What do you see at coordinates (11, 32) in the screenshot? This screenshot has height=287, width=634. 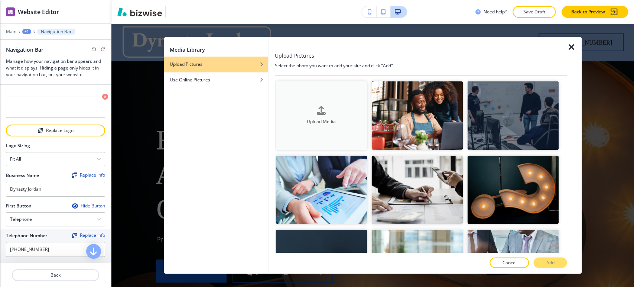 I see `p: Main` at bounding box center [11, 32].